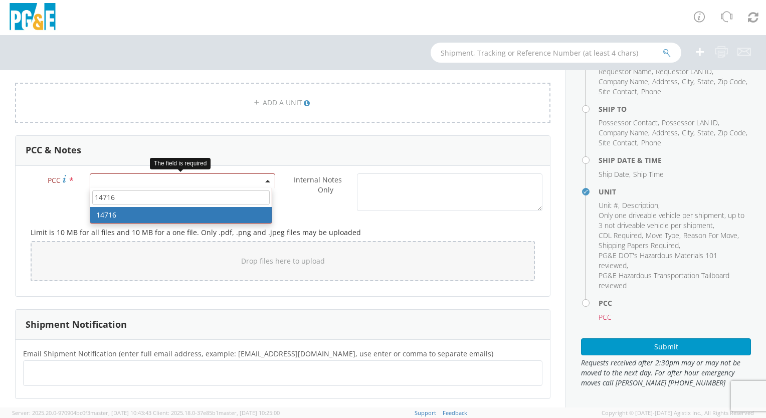  What do you see at coordinates (181, 215) in the screenshot?
I see `li: 14716` at bounding box center [181, 215].